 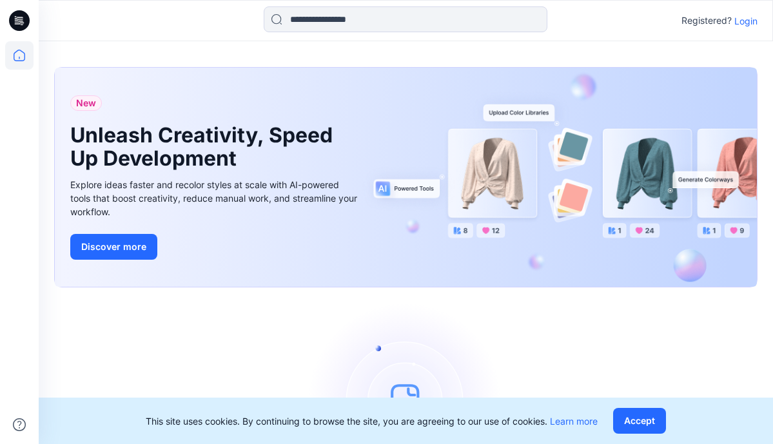 What do you see at coordinates (745, 21) in the screenshot?
I see `p: Login` at bounding box center [745, 21].